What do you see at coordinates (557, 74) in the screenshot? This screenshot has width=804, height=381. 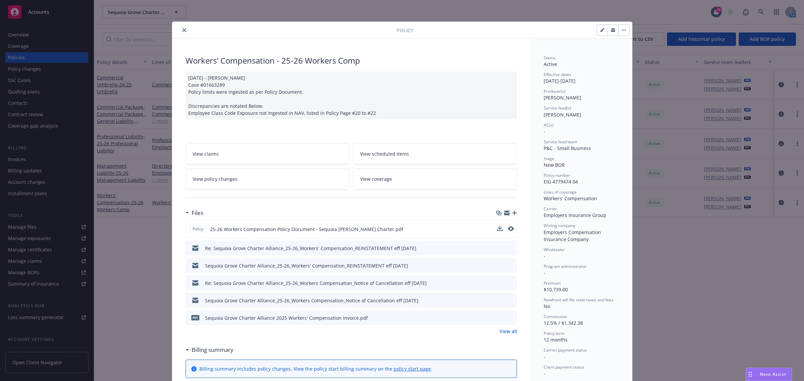 I see `span: Effective dates` at bounding box center [557, 74].